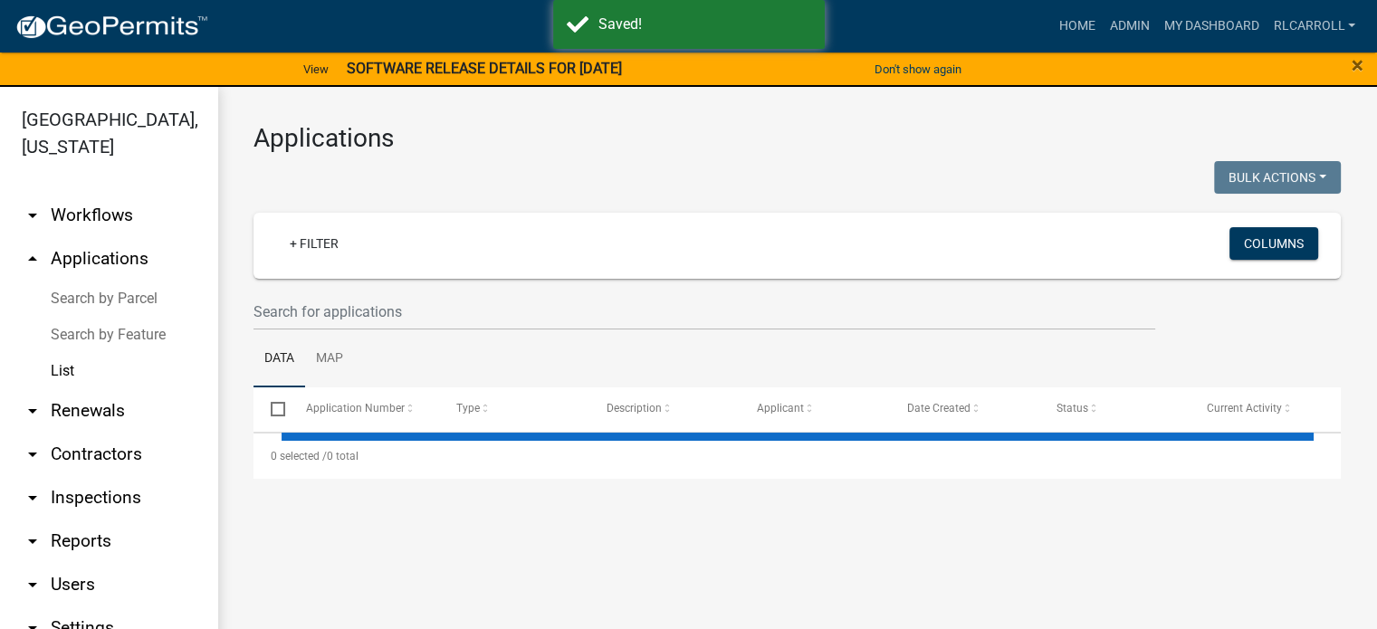  I want to click on span: 0 selected /, so click(299, 456).